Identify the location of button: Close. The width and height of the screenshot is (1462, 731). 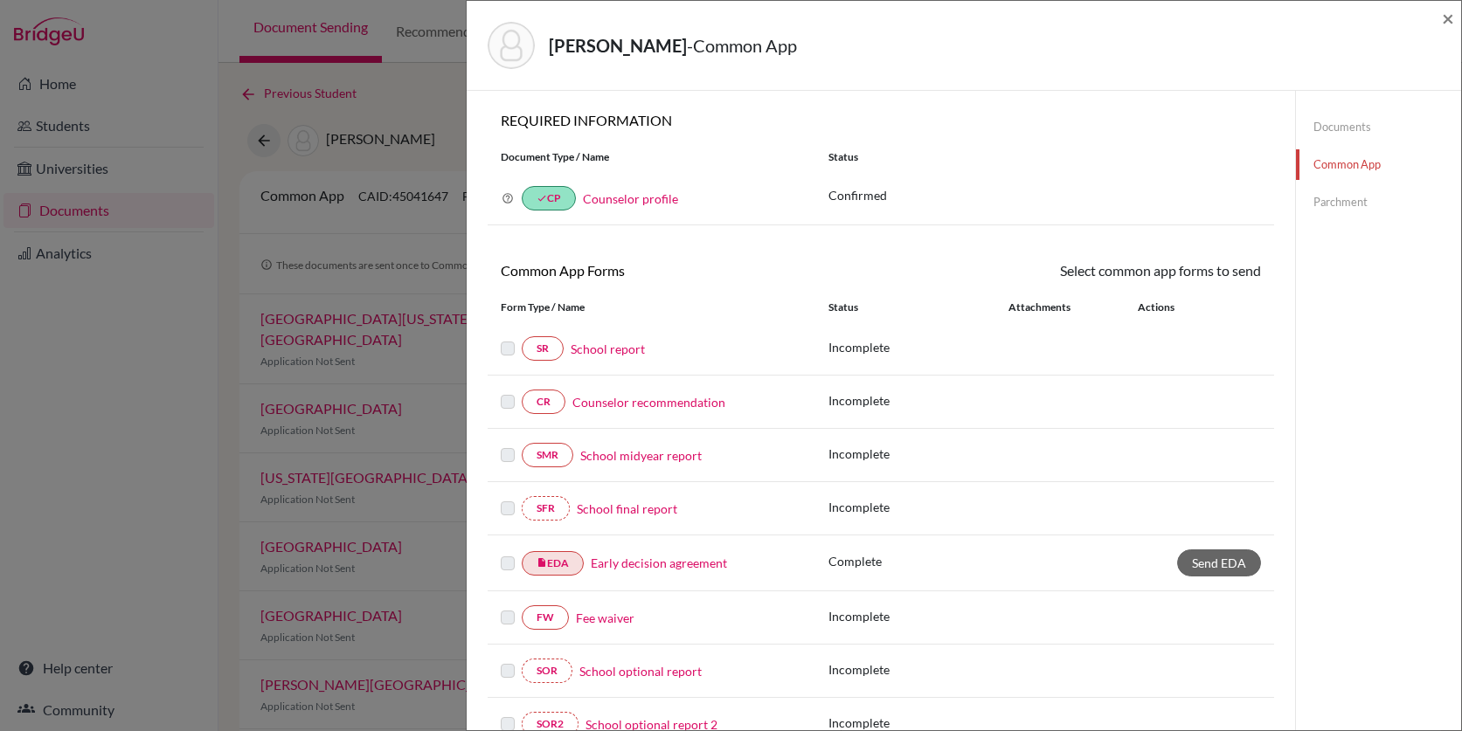
(1448, 18).